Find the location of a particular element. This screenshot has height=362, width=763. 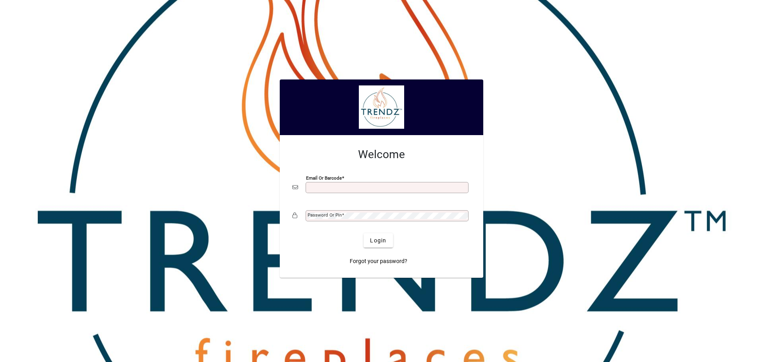

span: Login is located at coordinates (378, 240).